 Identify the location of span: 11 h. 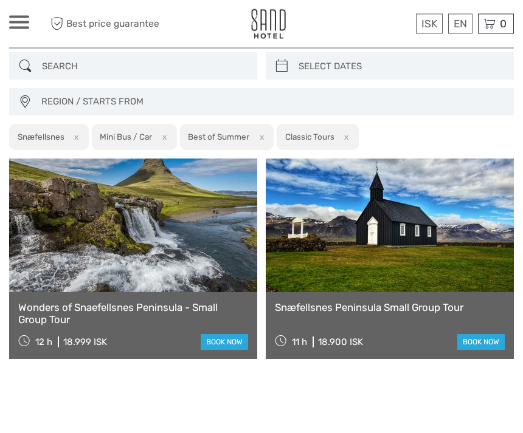
(299, 343).